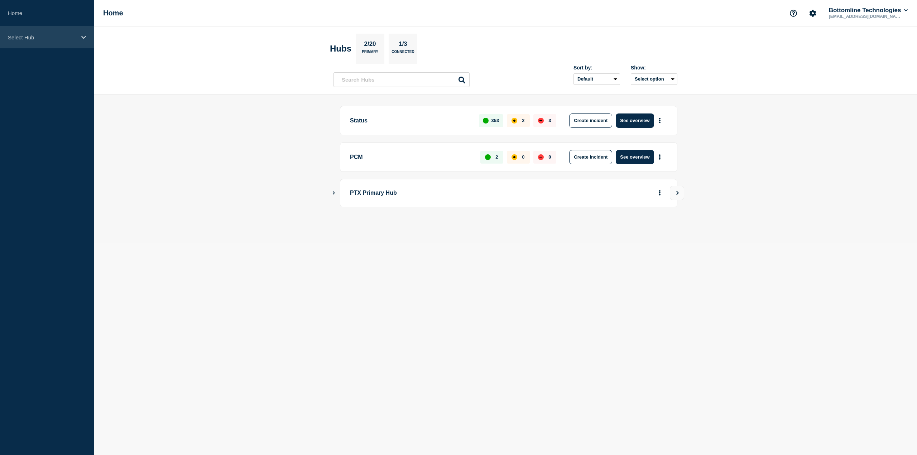 The image size is (917, 455). Describe the element at coordinates (793, 13) in the screenshot. I see `button: Support` at that location.